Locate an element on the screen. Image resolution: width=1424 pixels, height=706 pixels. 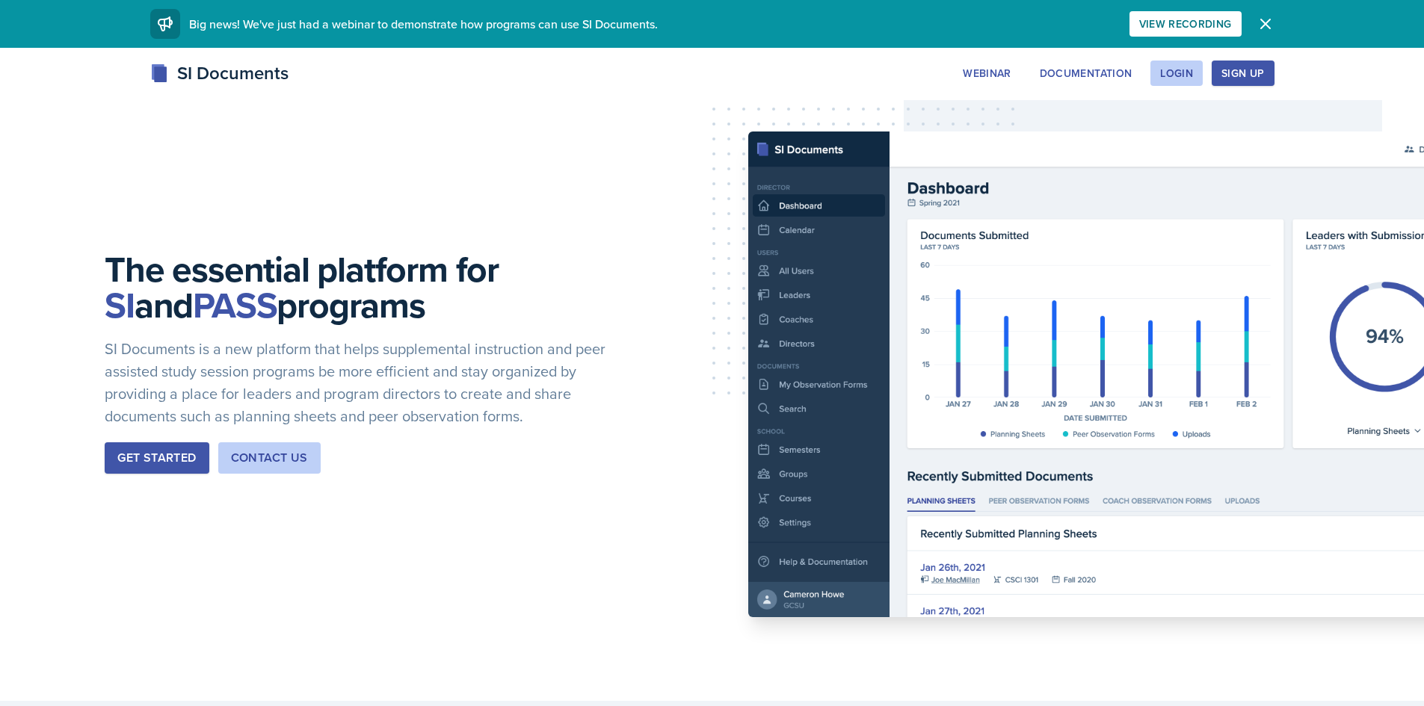
button: Get Started is located at coordinates (156, 458).